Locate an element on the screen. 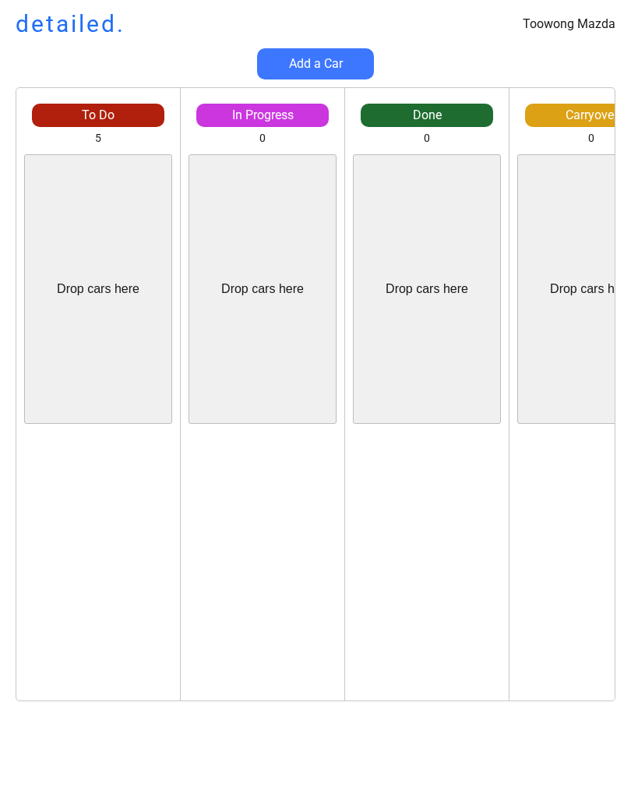 The image size is (631, 787). div: To Do is located at coordinates (98, 115).